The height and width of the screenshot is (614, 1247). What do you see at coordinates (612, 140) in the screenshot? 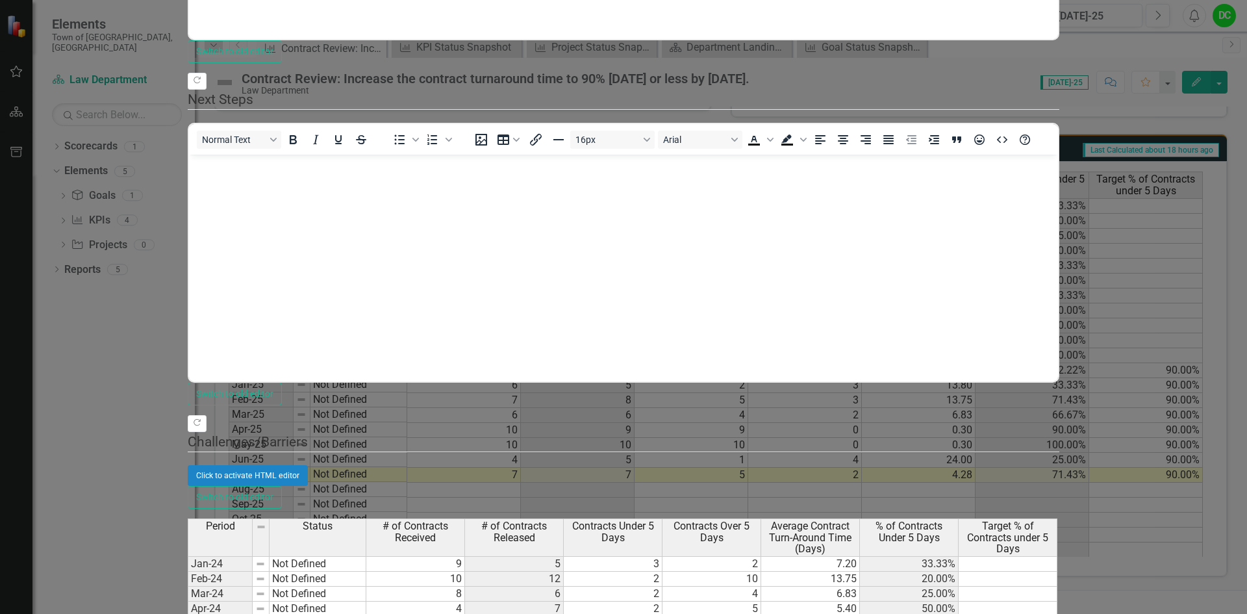
I see `button: Font size 16px` at bounding box center [612, 140].